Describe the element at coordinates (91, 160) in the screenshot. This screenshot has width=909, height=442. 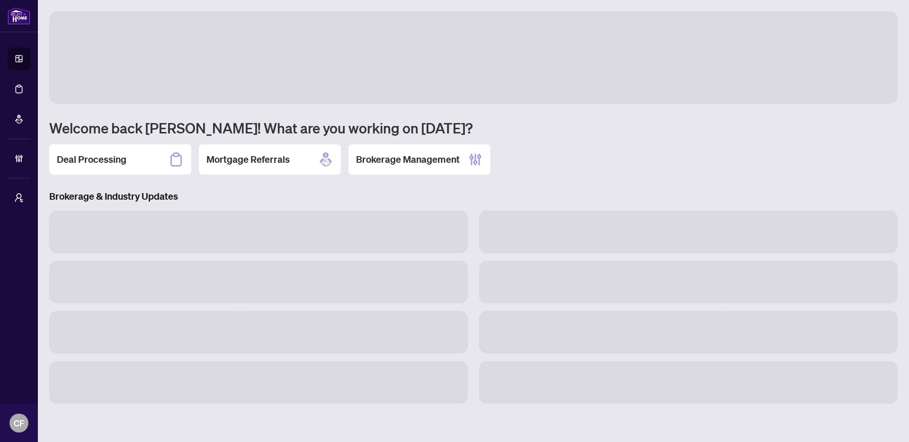
I see `h2: Deal Processing` at that location.